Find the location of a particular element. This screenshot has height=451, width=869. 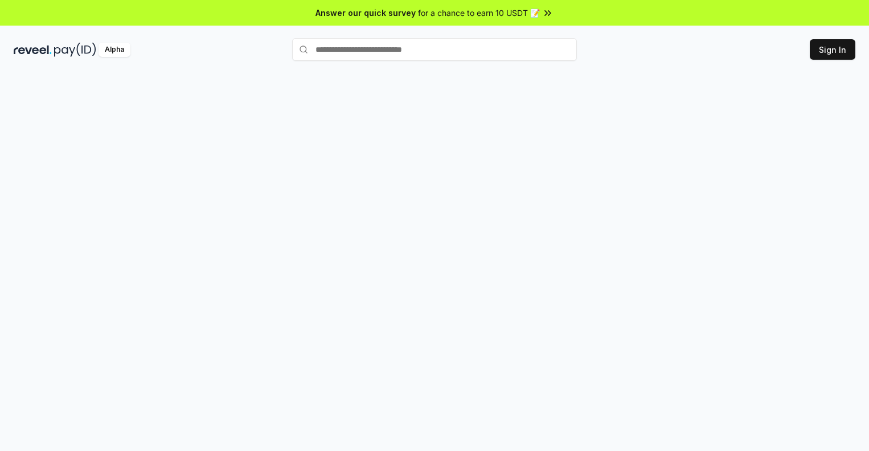

span: Answer our quick survey is located at coordinates (365, 13).